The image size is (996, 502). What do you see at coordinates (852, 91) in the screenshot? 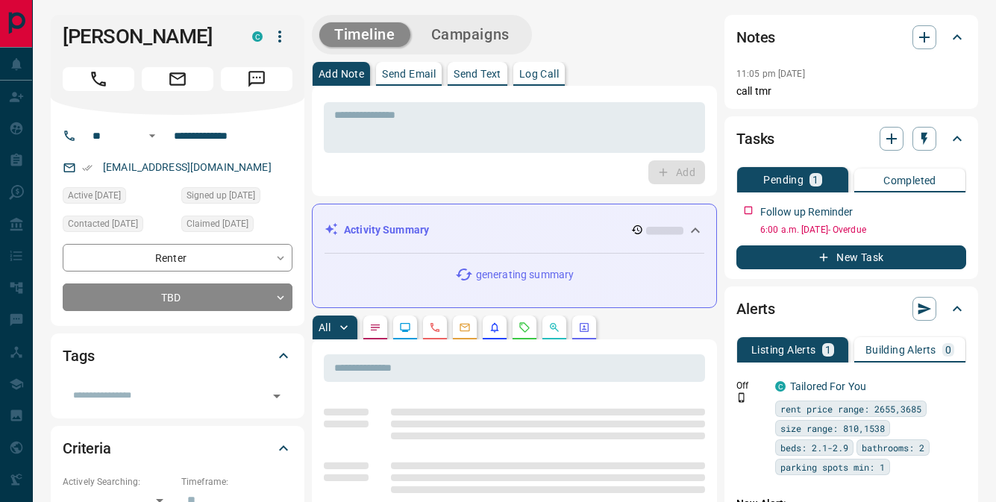
I see `p: call tmr` at bounding box center [852, 91].